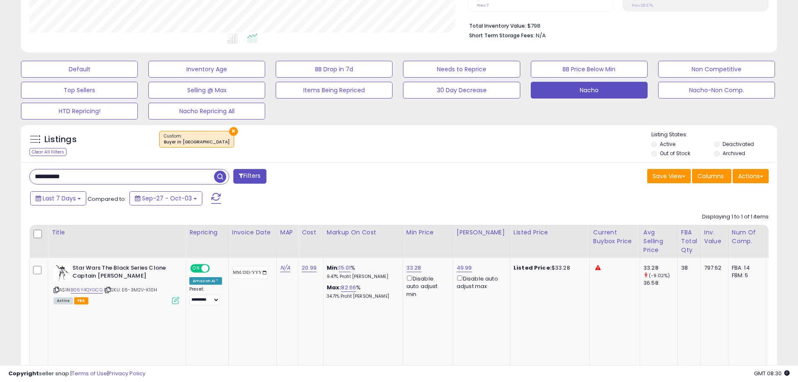  Describe the element at coordinates (60, 140) in the screenshot. I see `h5: Listings` at that location.